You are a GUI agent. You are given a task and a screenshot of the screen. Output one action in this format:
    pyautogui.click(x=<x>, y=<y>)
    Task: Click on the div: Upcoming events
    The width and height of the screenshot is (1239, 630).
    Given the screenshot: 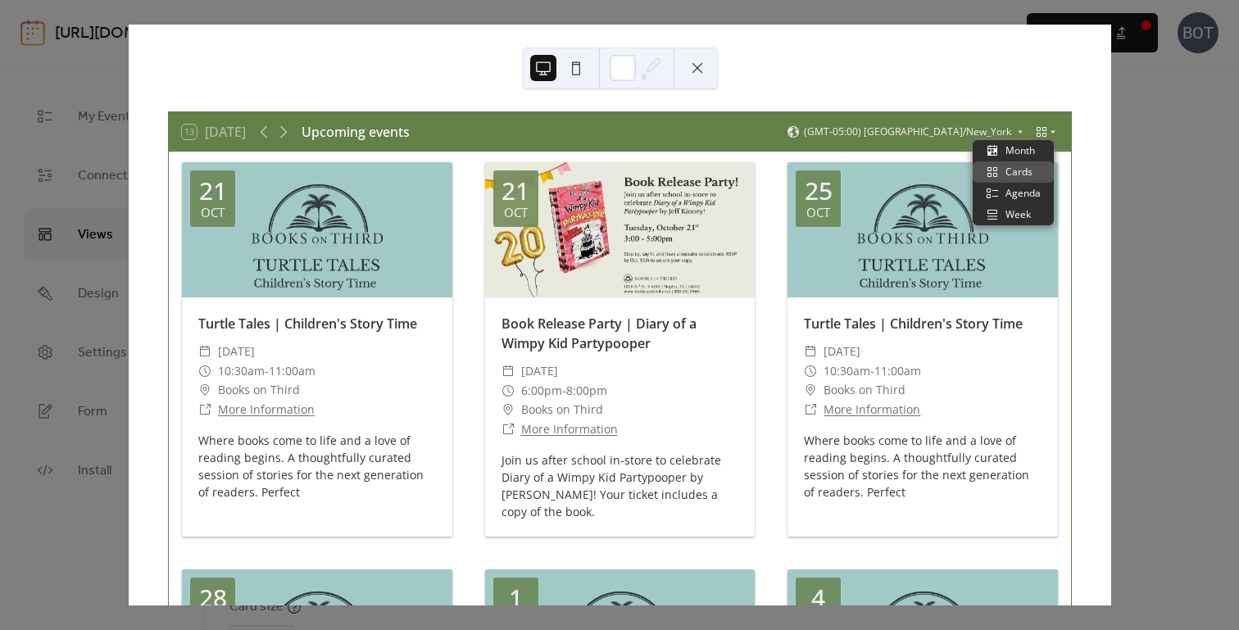 What is the action you would take?
    pyautogui.click(x=356, y=132)
    